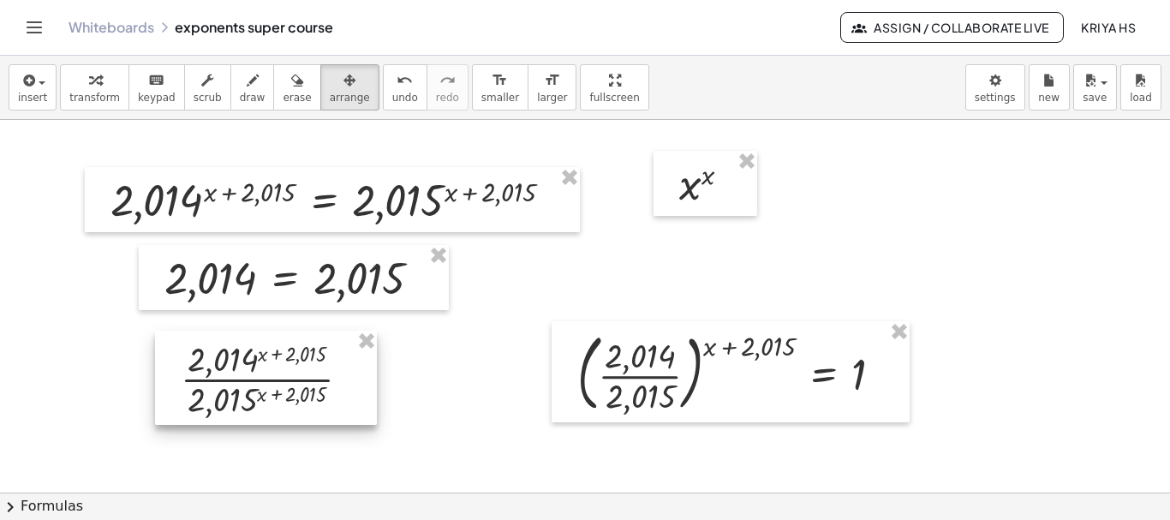  I want to click on button: undoundo, so click(405, 87).